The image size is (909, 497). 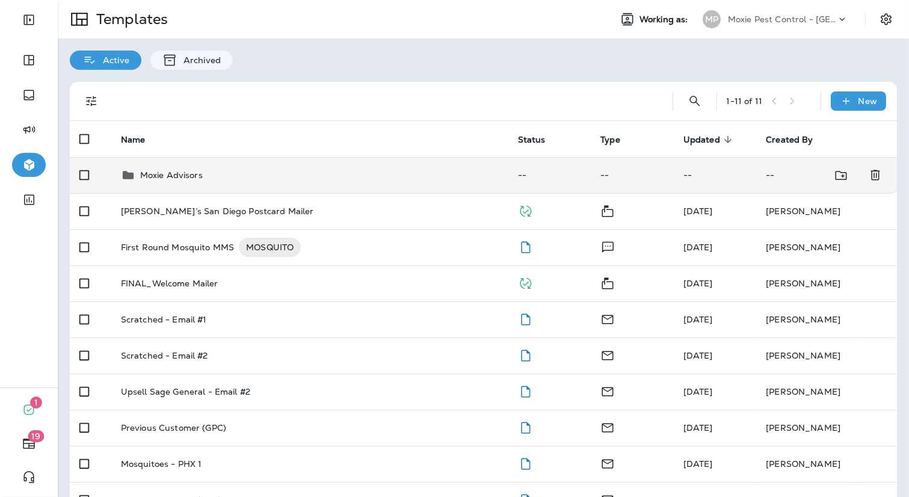 I want to click on p: First Round Mosquito MMS, so click(x=177, y=247).